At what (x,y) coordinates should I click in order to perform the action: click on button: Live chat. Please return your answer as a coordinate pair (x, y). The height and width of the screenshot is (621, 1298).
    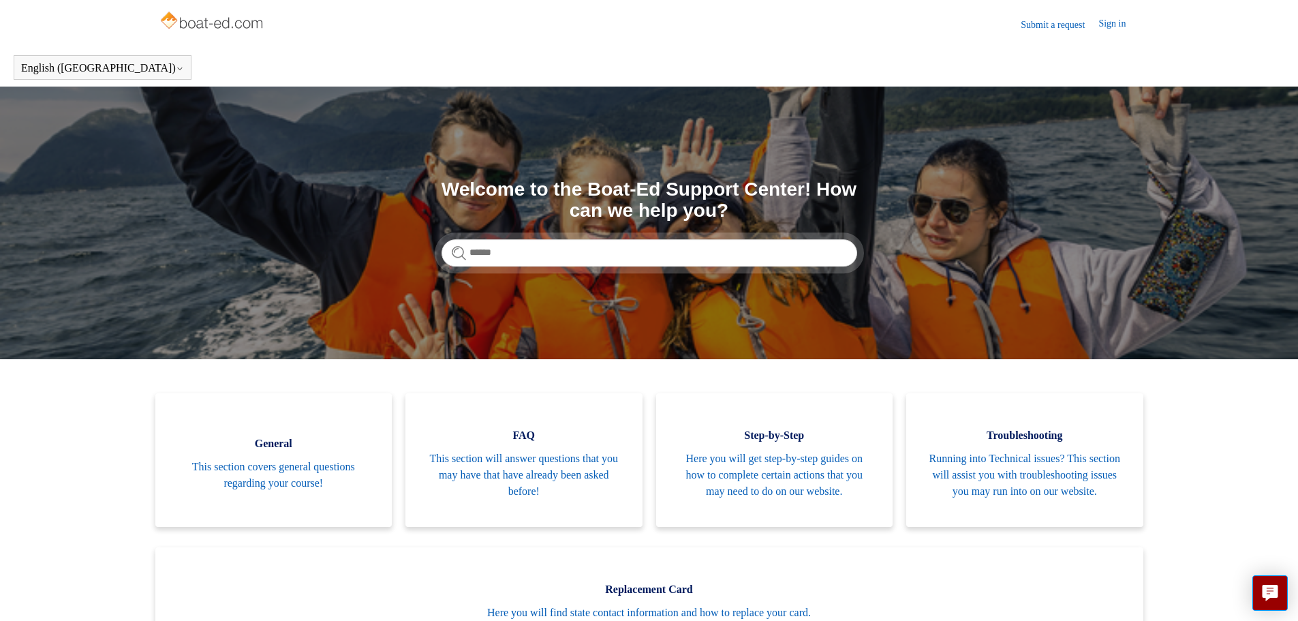
    Looking at the image, I should click on (1270, 593).